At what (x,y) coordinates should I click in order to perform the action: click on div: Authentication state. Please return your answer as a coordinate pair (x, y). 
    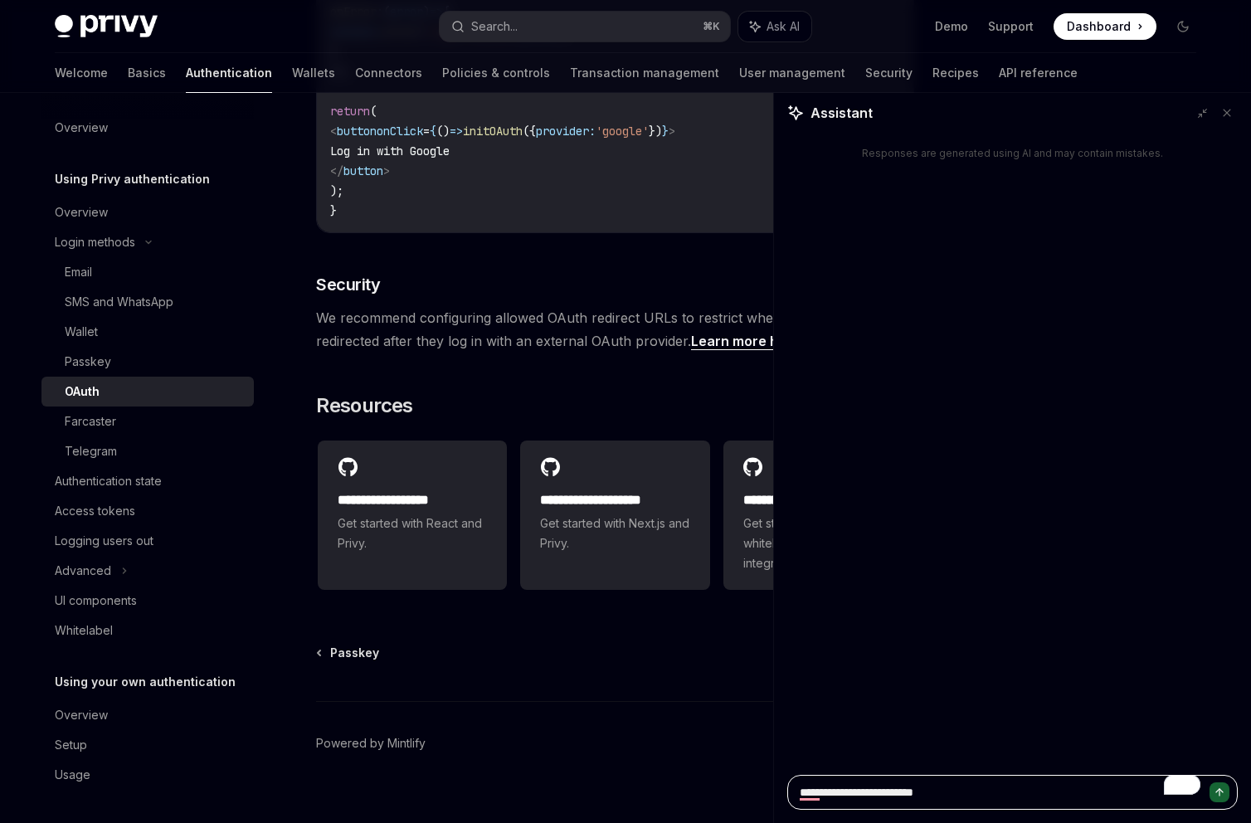
    Looking at the image, I should click on (108, 481).